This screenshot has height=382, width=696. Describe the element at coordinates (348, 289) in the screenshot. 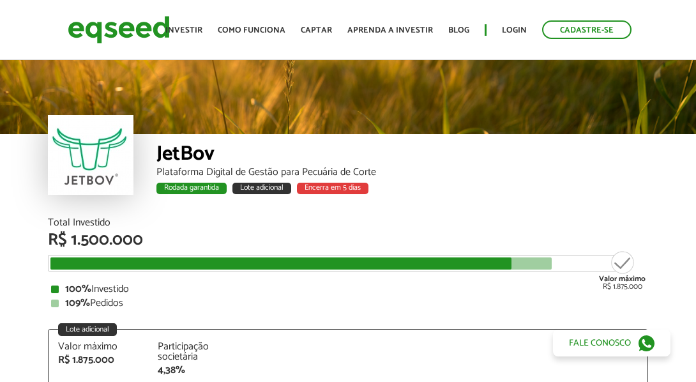

I see `div: Investido` at that location.